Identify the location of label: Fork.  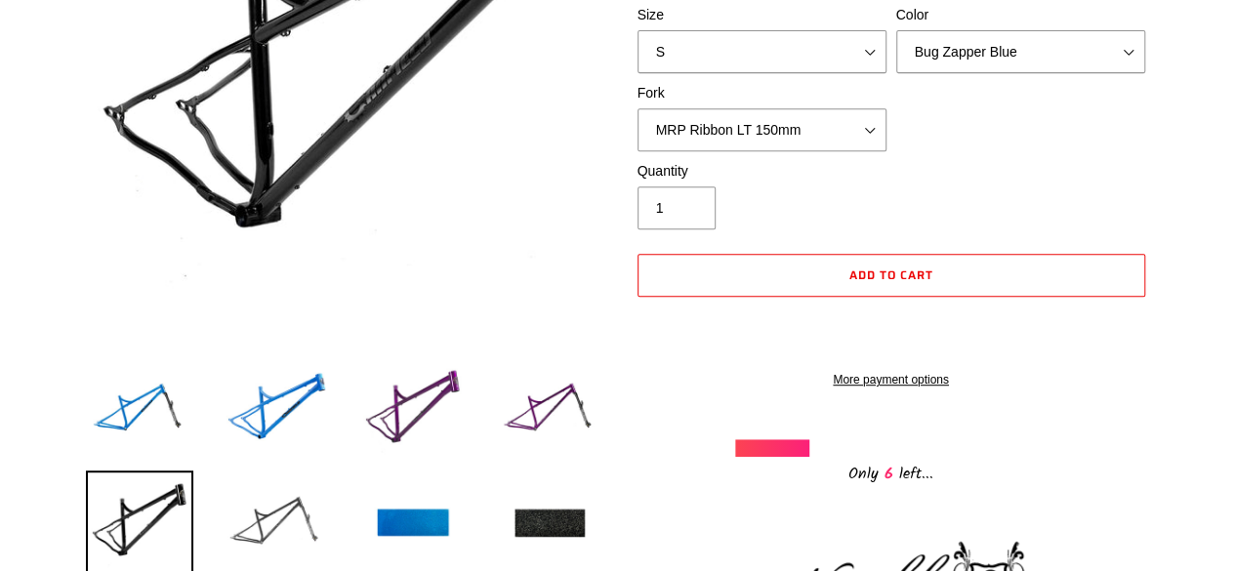
(762, 93).